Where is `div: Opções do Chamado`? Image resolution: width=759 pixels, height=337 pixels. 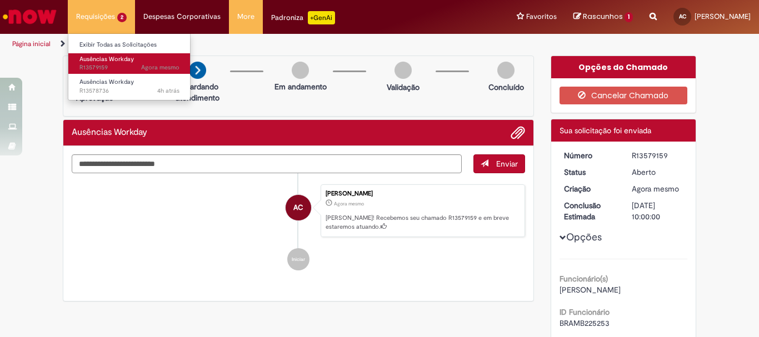
div: Opções do Chamado is located at coordinates (624, 67).